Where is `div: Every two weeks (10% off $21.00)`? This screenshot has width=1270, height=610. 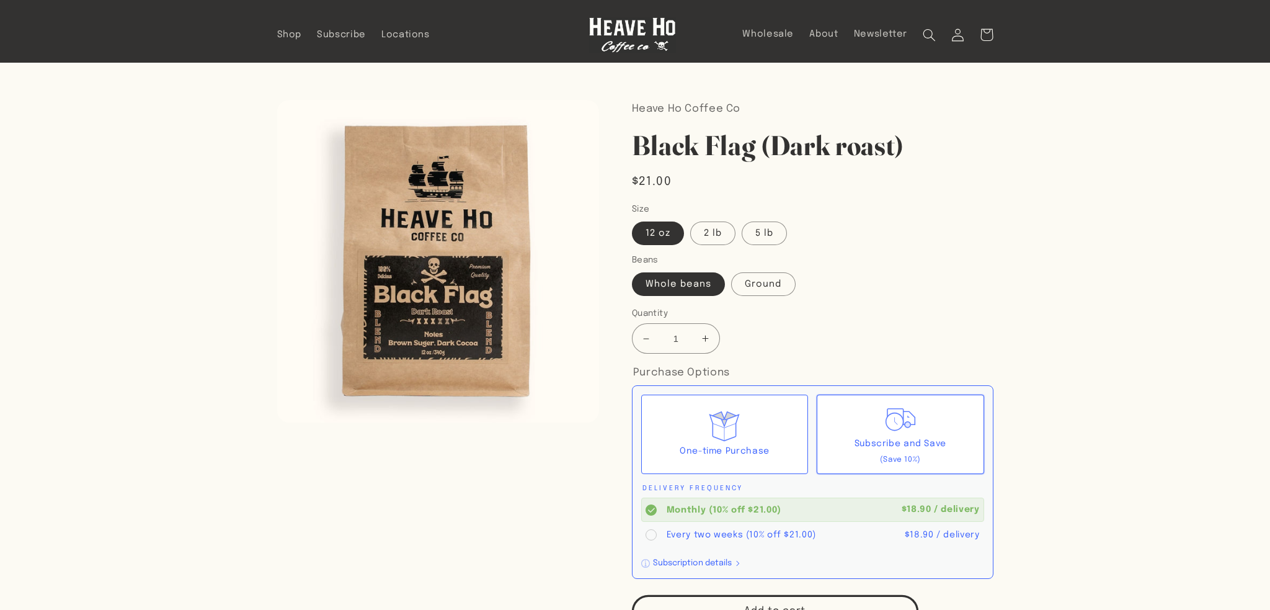
div: Every two weeks (10% off $21.00) is located at coordinates (783, 535).